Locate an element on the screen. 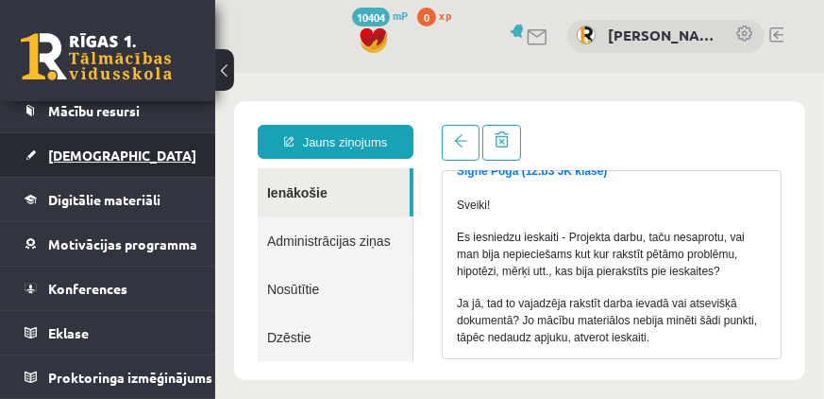 This screenshot has height=399, width=824. span: Eklase is located at coordinates (68, 332).